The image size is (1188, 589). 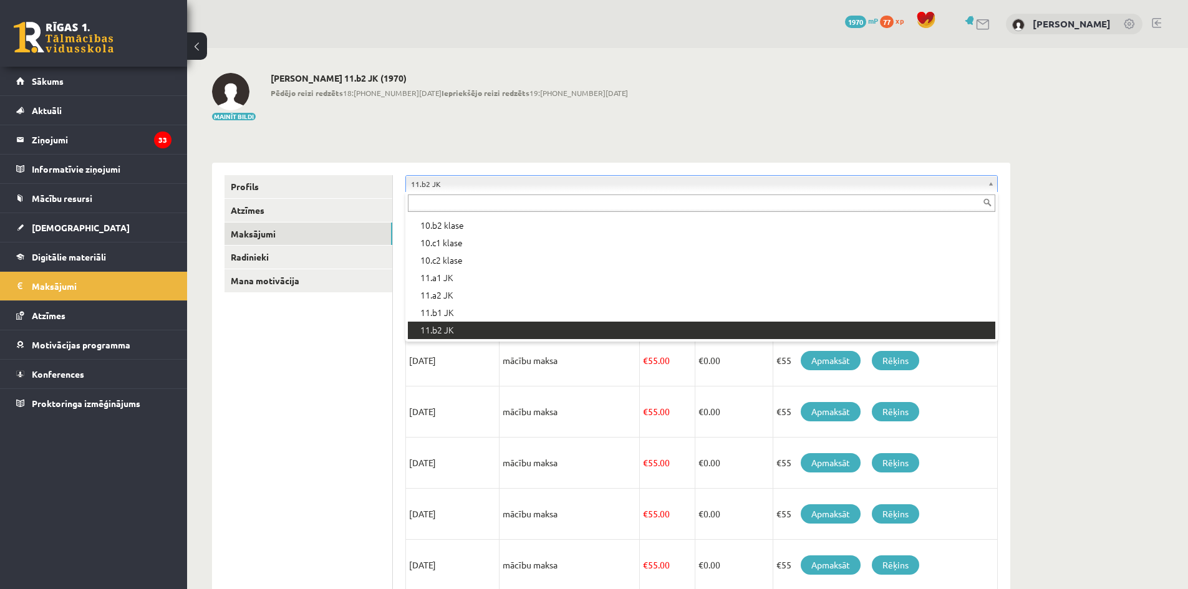 What do you see at coordinates (702, 278) in the screenshot?
I see `div: 11.a1 JK` at bounding box center [702, 278].